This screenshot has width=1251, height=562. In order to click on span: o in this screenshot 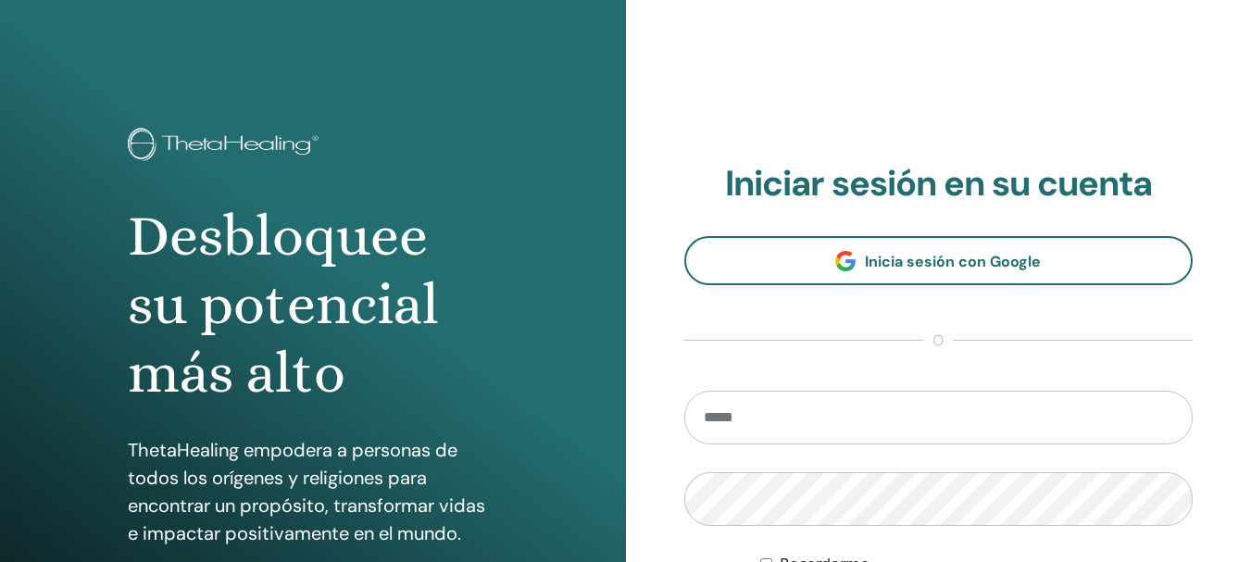, I will do `click(938, 341)`.